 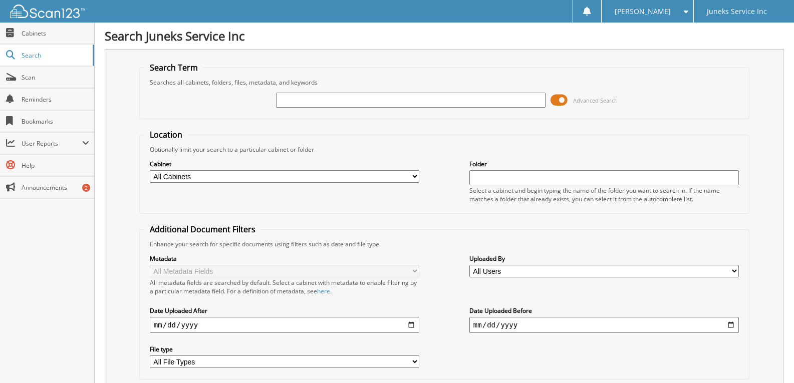 What do you see at coordinates (55, 187) in the screenshot?
I see `span: Announcements` at bounding box center [55, 187].